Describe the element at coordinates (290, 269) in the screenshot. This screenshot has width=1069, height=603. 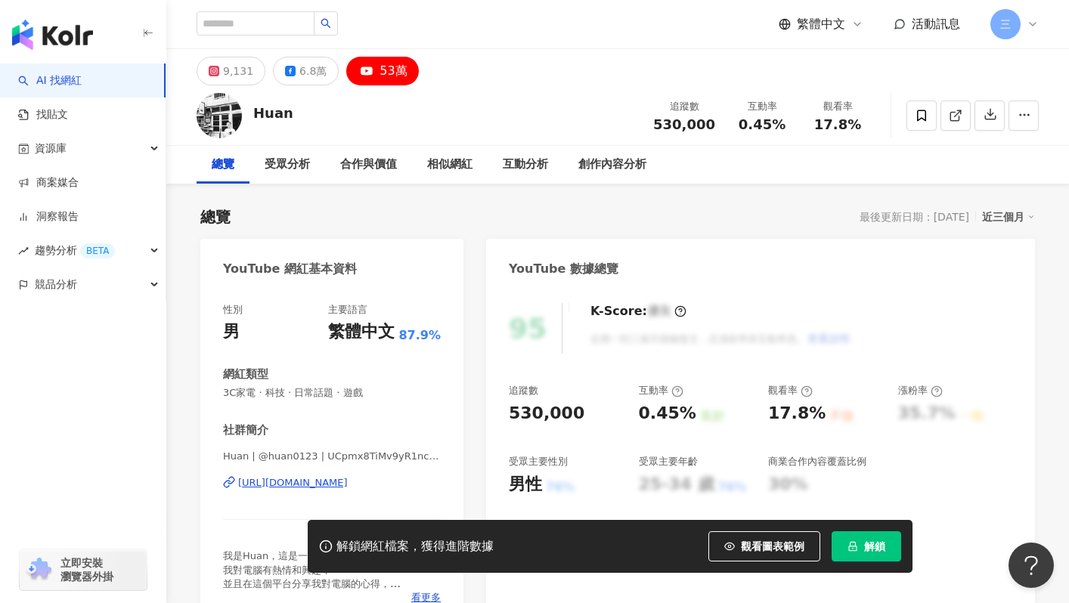
I see `div: YouTube 網紅基本資料` at that location.